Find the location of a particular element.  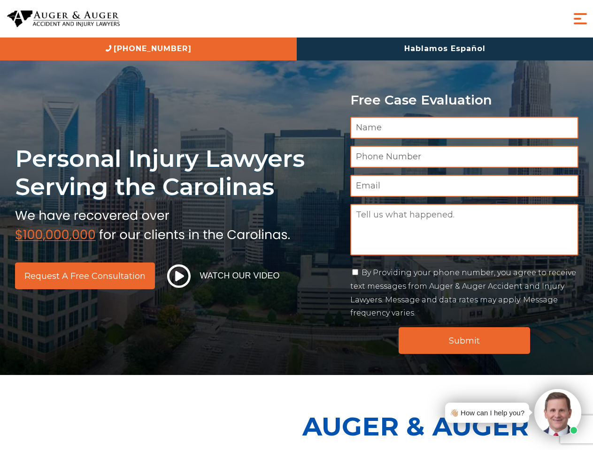

input: Phone Number is located at coordinates (464, 157).